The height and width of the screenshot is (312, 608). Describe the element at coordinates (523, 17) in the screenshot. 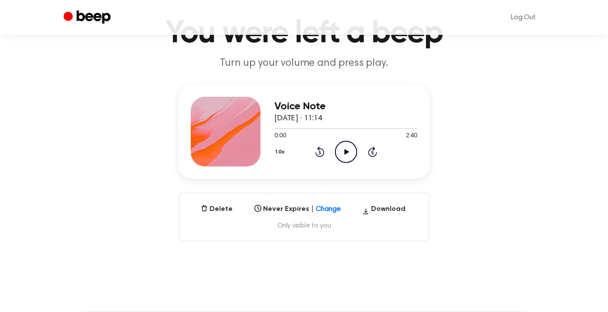

I see `a: Log Out` at that location.